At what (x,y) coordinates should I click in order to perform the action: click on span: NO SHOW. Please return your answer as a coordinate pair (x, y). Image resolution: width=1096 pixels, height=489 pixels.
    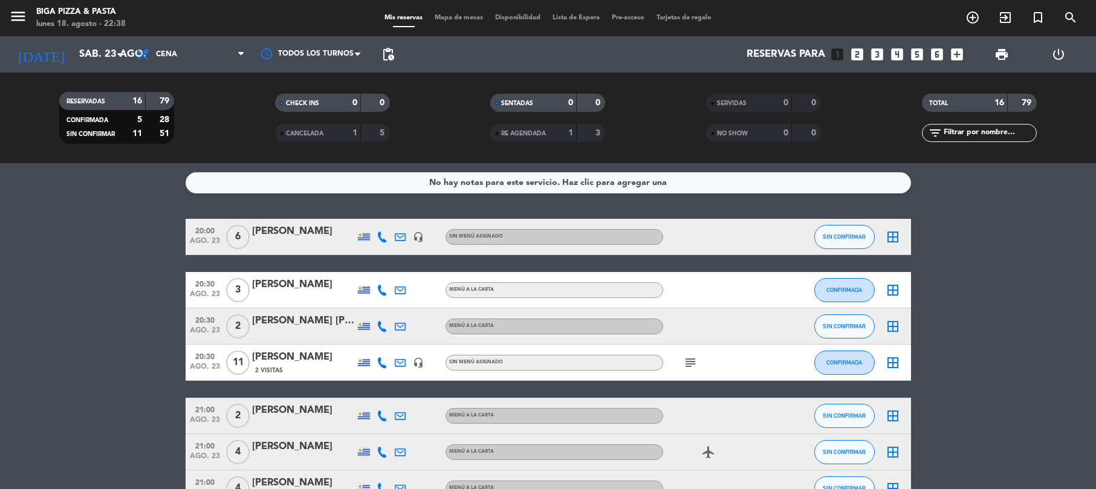
    Looking at the image, I should click on (732, 134).